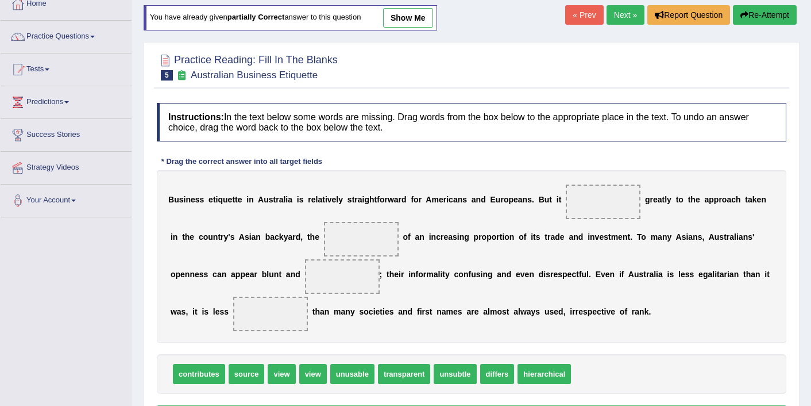  I want to click on b: p, so click(511, 199).